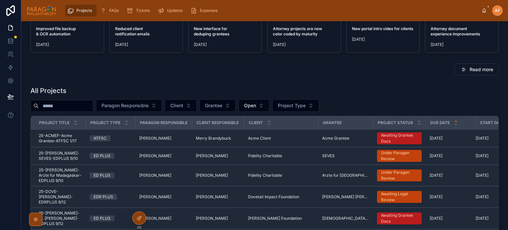 The width and height of the screenshot is (508, 230). Describe the element at coordinates (60, 138) in the screenshot. I see `a: 25-ACMEF-Acme Grantee-ATFSC 1/17` at that location.